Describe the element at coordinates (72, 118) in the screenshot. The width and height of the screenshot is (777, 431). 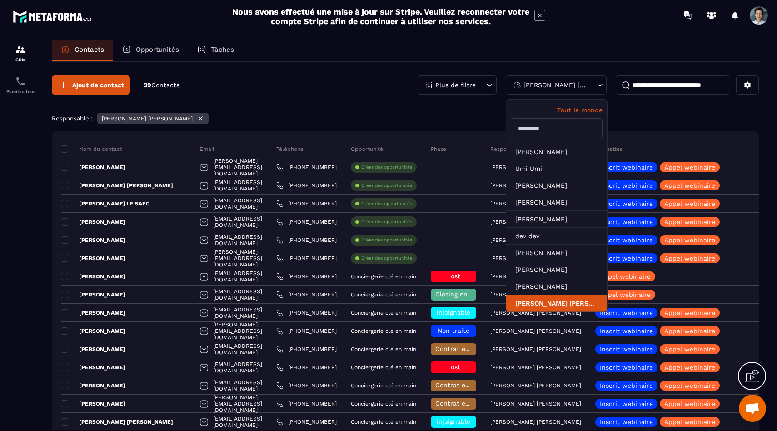
I see `p: Responsable :` at that location.